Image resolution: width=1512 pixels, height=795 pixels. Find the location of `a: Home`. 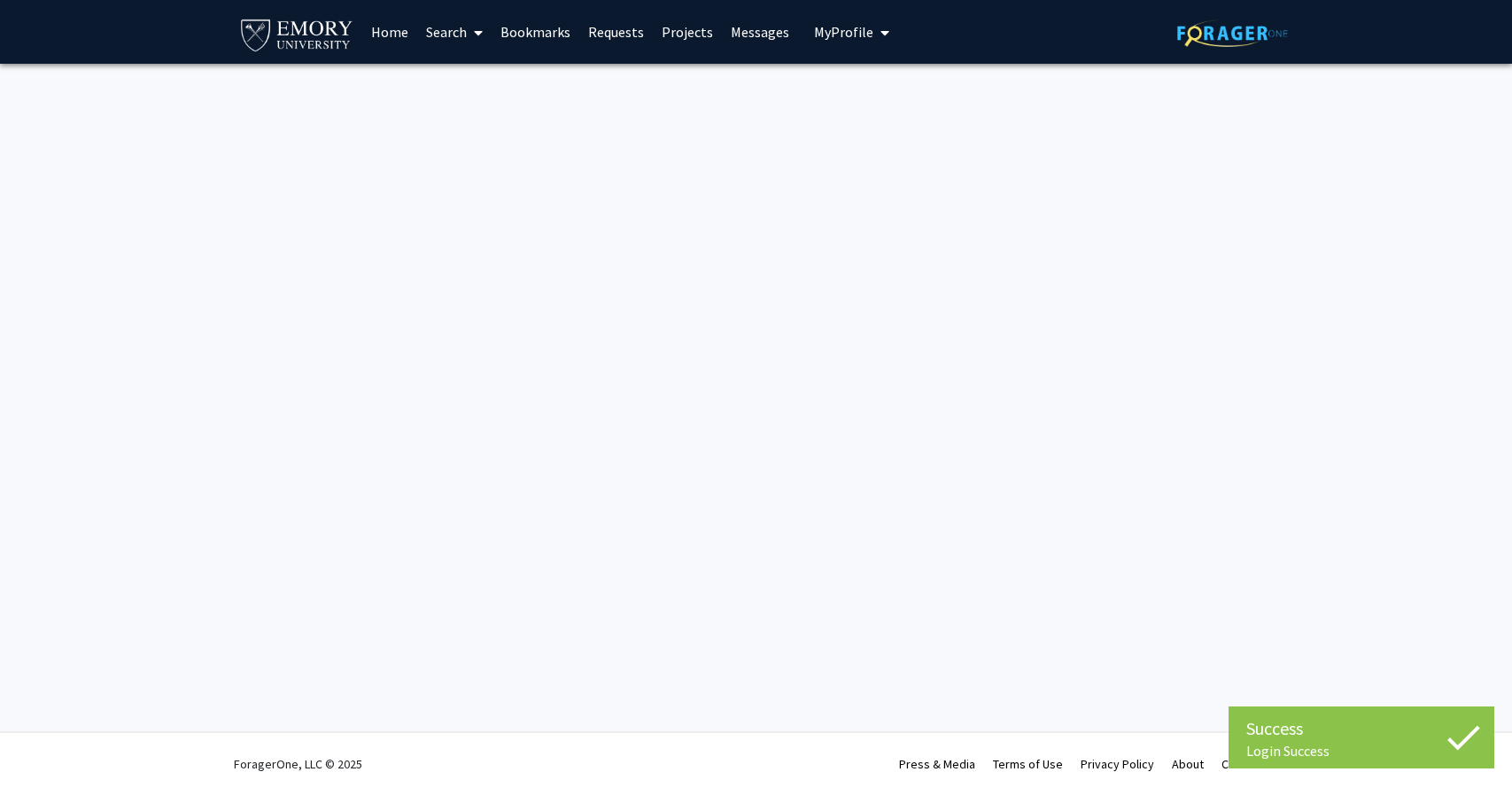

a: Home is located at coordinates (390, 32).